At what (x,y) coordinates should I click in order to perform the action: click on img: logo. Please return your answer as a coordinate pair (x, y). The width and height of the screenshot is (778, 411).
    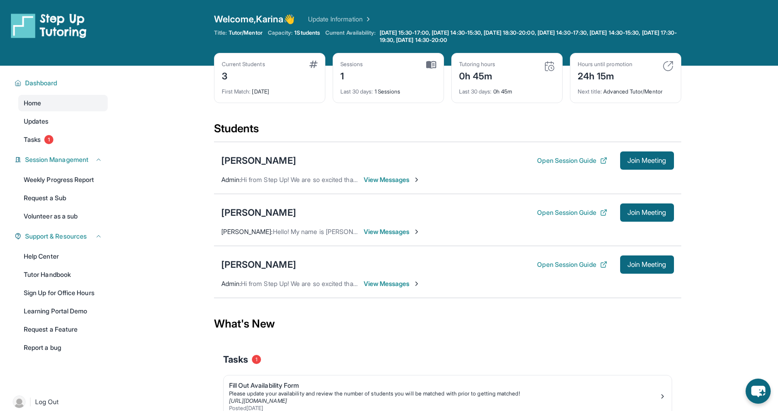
    Looking at the image, I should click on (49, 26).